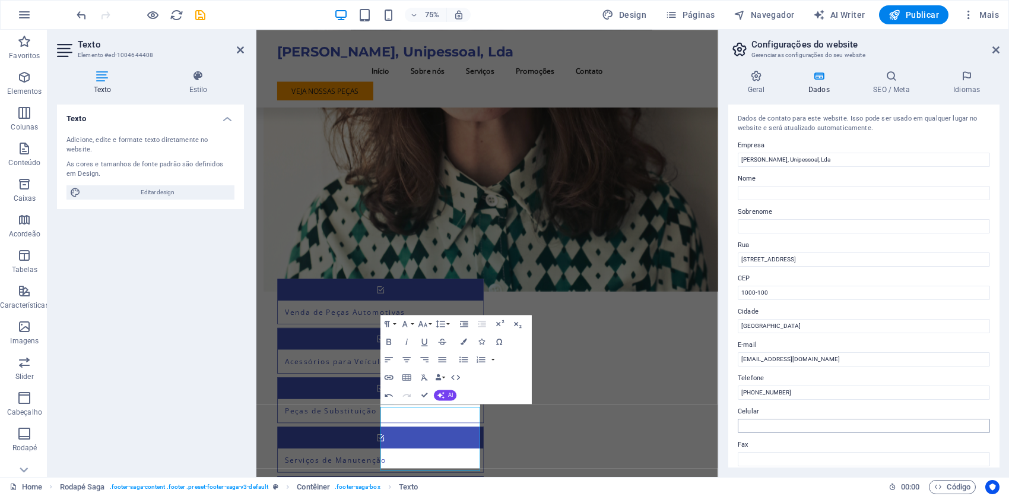 This screenshot has width=1009, height=496. What do you see at coordinates (894, 83) in the screenshot?
I see `h4: SEO / Meta` at bounding box center [894, 83].